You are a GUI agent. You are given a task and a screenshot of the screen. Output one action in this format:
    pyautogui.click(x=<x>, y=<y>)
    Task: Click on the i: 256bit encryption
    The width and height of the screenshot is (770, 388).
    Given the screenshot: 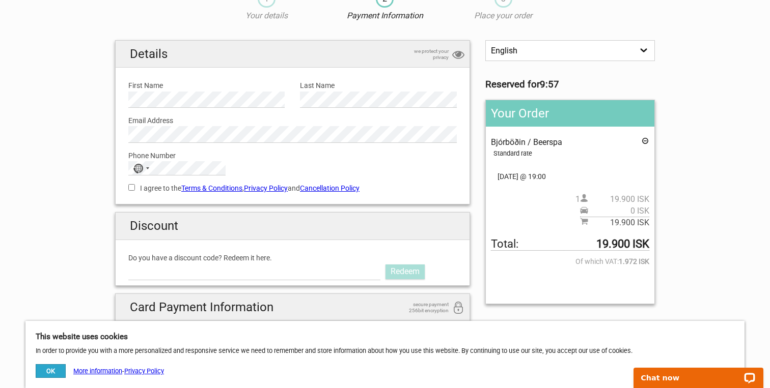 What is the action you would take?
    pyautogui.click(x=458, y=309)
    